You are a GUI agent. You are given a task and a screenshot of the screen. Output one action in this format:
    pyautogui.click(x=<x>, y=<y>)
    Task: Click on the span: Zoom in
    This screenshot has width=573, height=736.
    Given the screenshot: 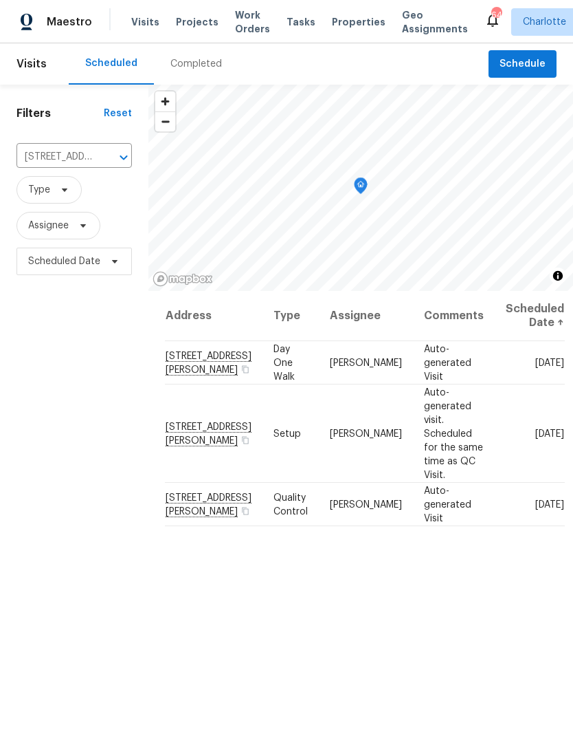 What is the action you would take?
    pyautogui.click(x=165, y=101)
    